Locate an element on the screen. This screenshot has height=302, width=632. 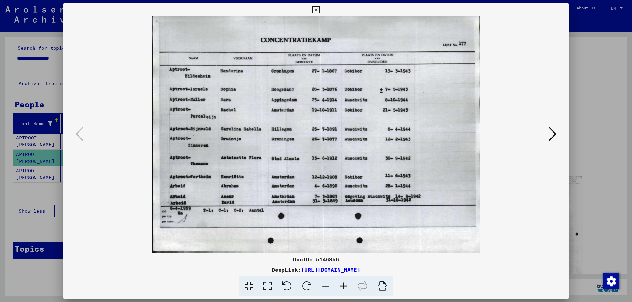
img: 001.jpg is located at coordinates (316, 134).